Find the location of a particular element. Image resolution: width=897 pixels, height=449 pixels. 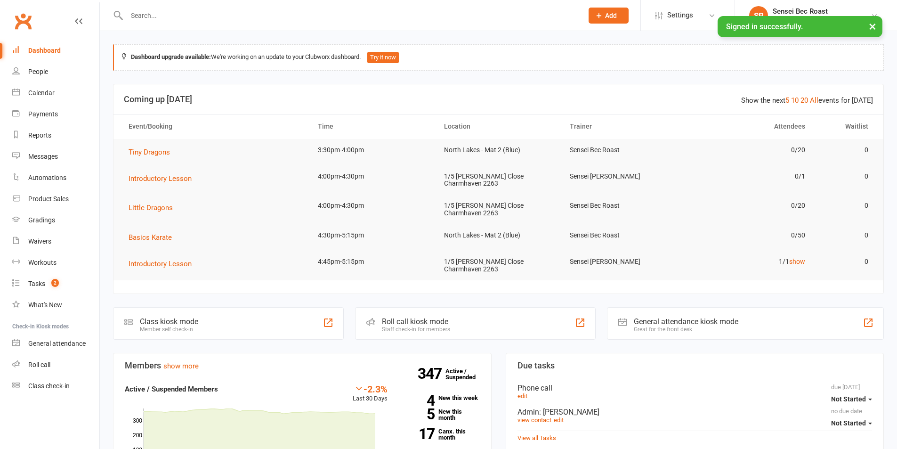

button: Add is located at coordinates (608, 16).